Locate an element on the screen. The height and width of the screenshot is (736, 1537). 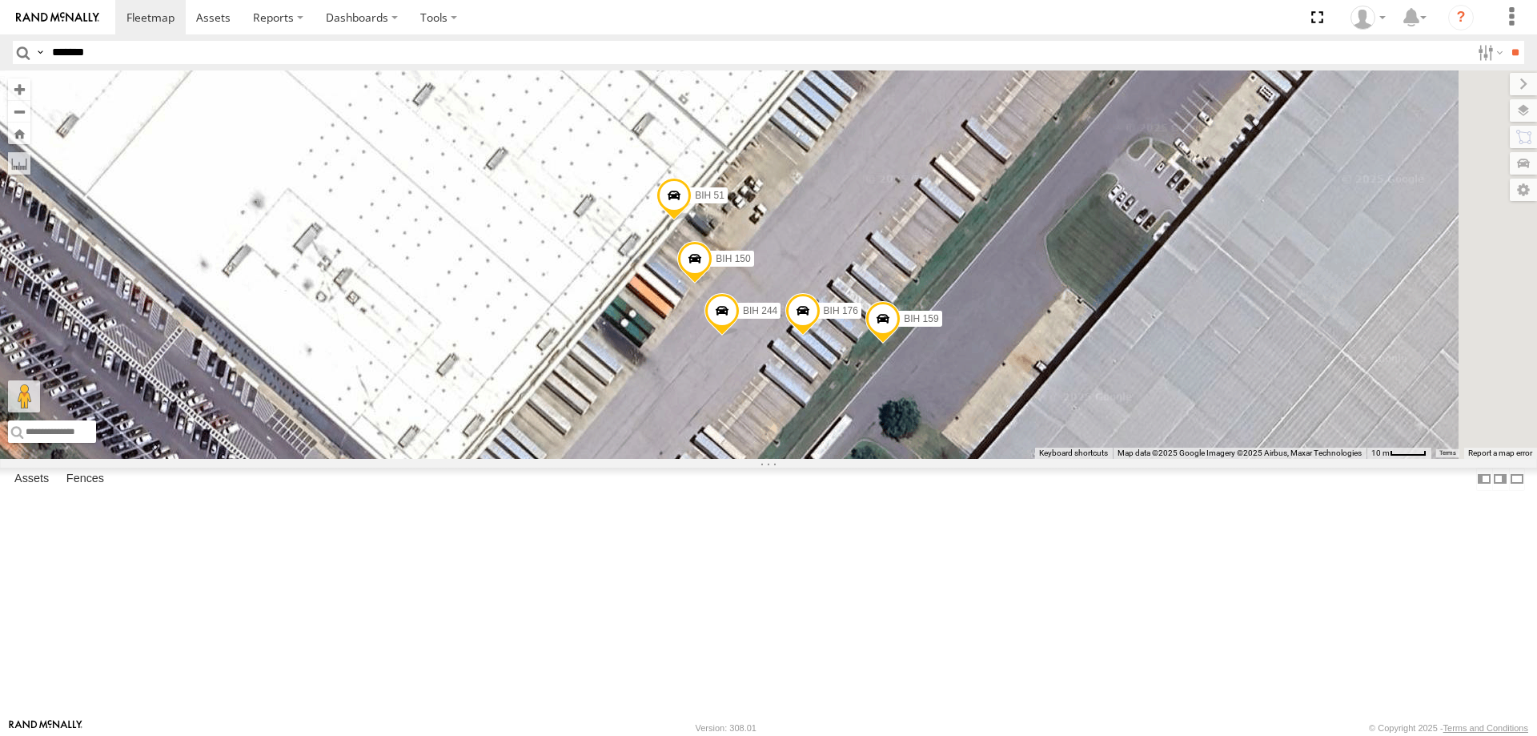
span: BIH 150 is located at coordinates (732, 259).